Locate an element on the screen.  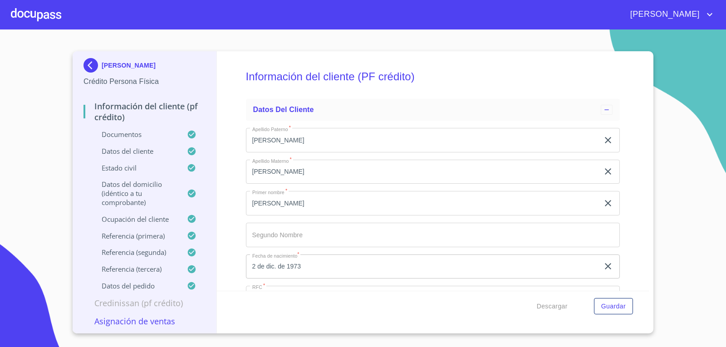
button: Guardar is located at coordinates (613, 306).